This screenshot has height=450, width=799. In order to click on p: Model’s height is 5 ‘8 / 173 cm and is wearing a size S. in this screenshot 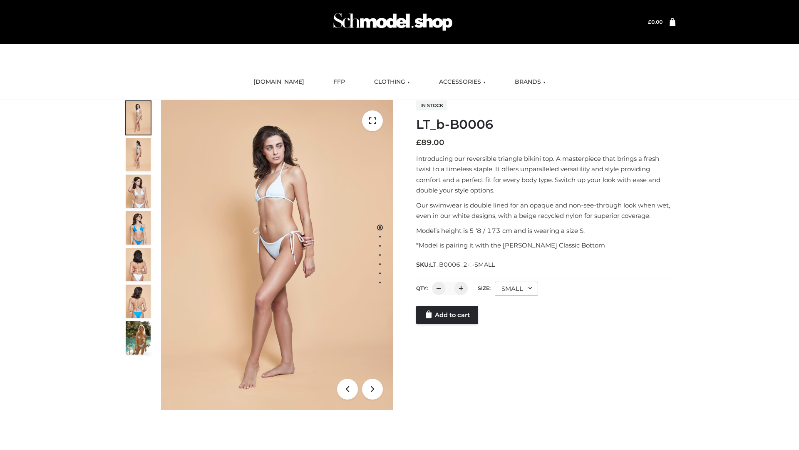, I will do `click(546, 231)`.